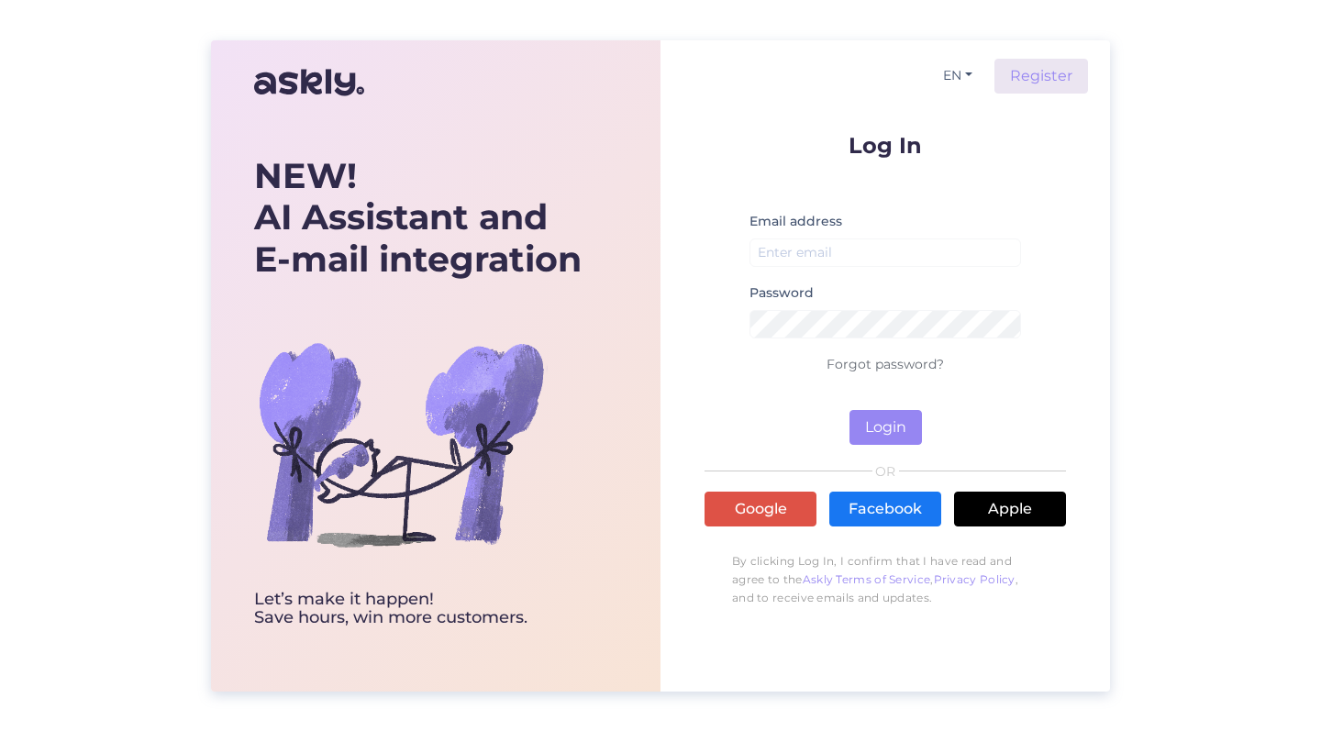 The image size is (1321, 731). Describe the element at coordinates (795, 221) in the screenshot. I see `label: Email address` at that location.